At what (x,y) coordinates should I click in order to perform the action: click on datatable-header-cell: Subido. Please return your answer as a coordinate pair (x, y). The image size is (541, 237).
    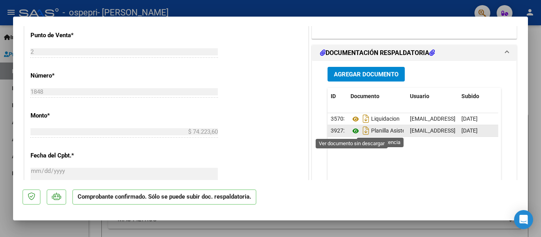
    Looking at the image, I should click on (478, 96).